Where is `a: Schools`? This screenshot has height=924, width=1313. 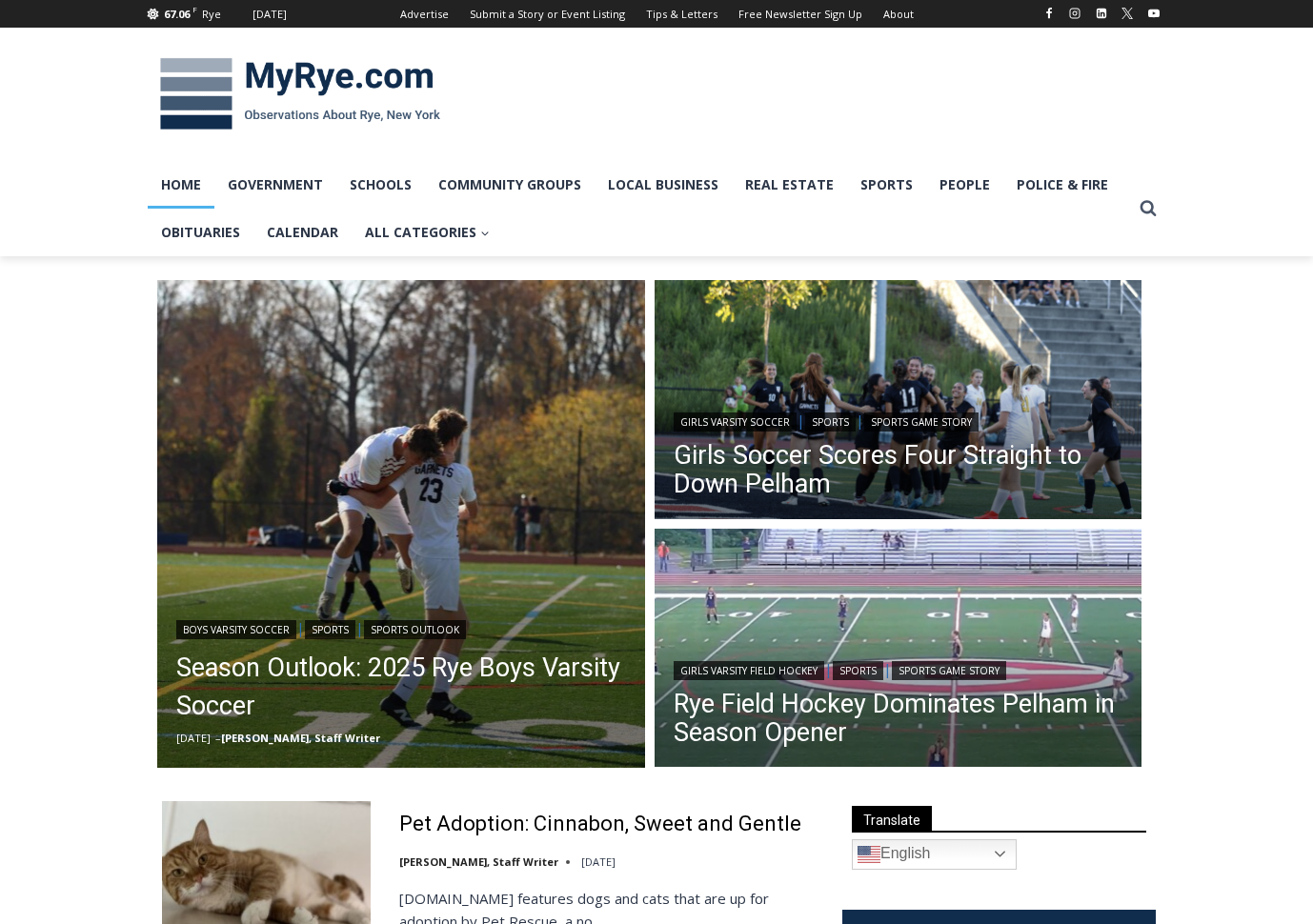
a: Schools is located at coordinates (380, 185).